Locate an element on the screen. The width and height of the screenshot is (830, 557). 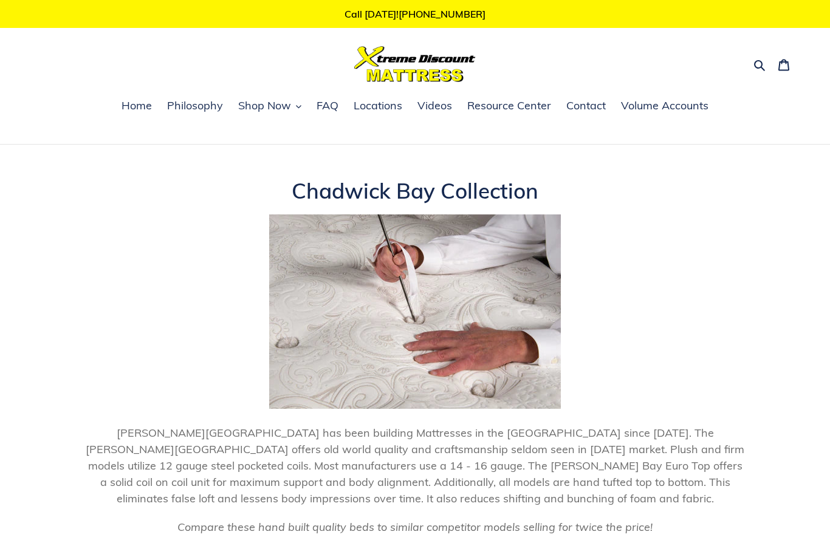
span: Volume Accounts is located at coordinates (665, 106).